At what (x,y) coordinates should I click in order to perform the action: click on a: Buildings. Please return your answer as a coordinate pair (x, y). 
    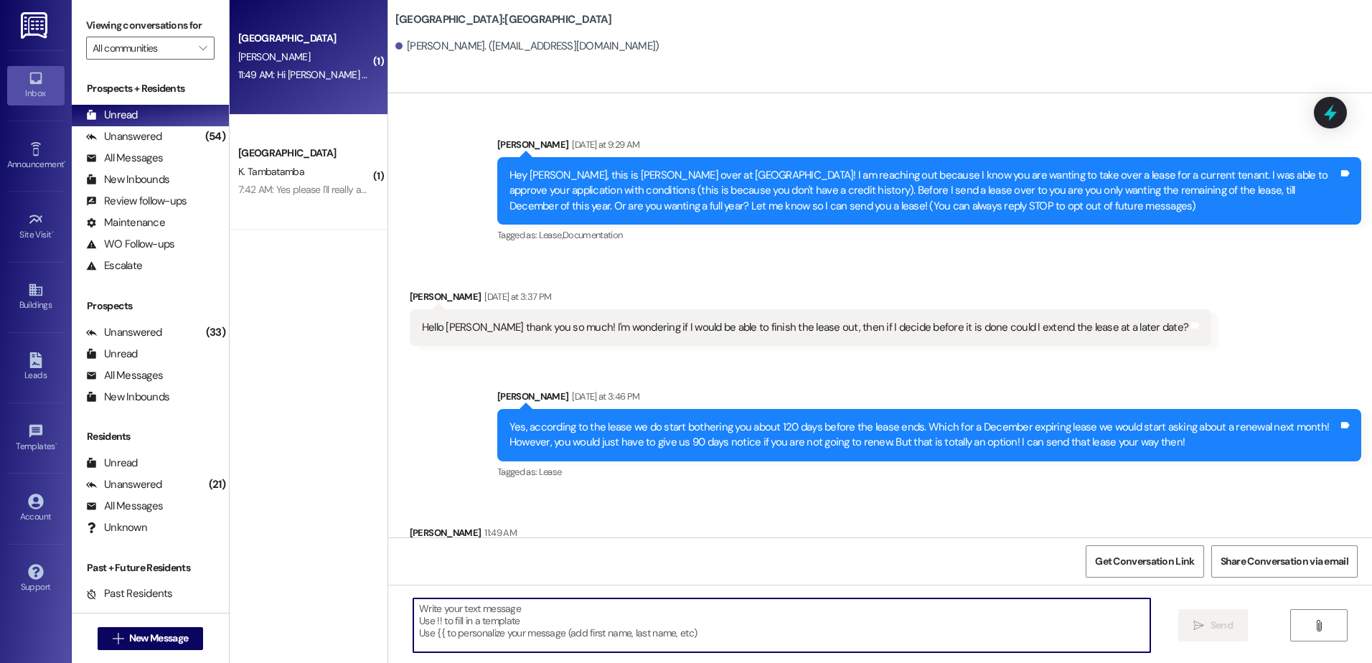
    Looking at the image, I should click on (36, 297).